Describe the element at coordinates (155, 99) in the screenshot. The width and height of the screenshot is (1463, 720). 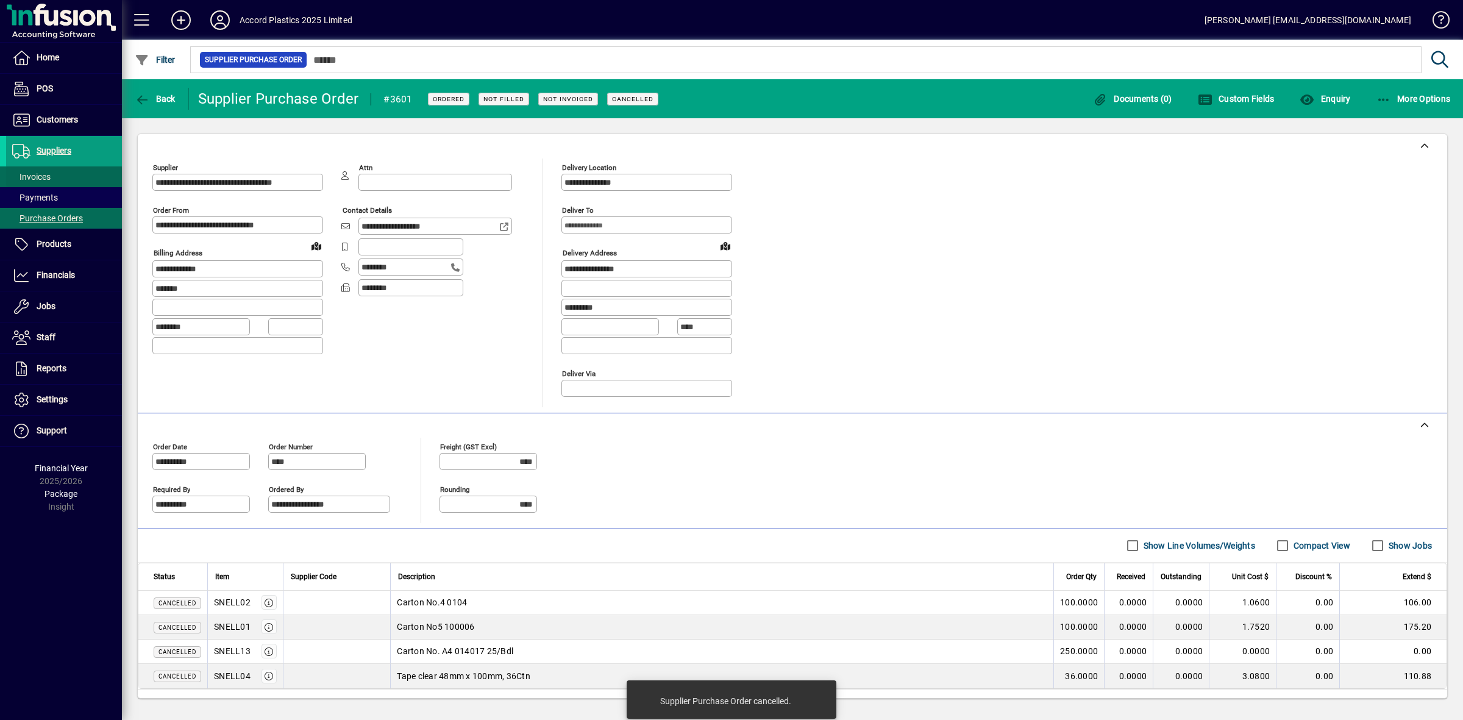
I see `app-page-header-button: Back` at that location.